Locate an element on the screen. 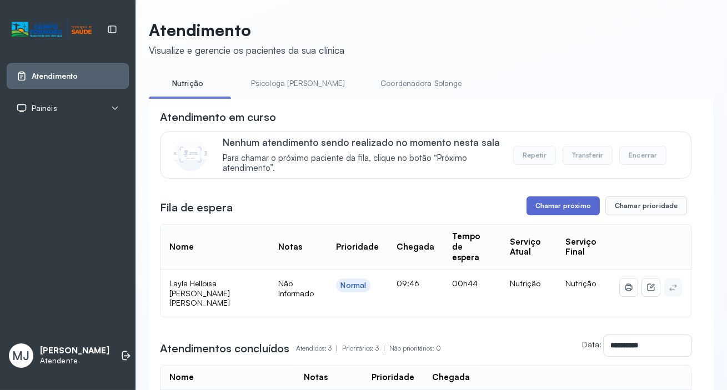  button: Chamar prioridade is located at coordinates (646, 206).